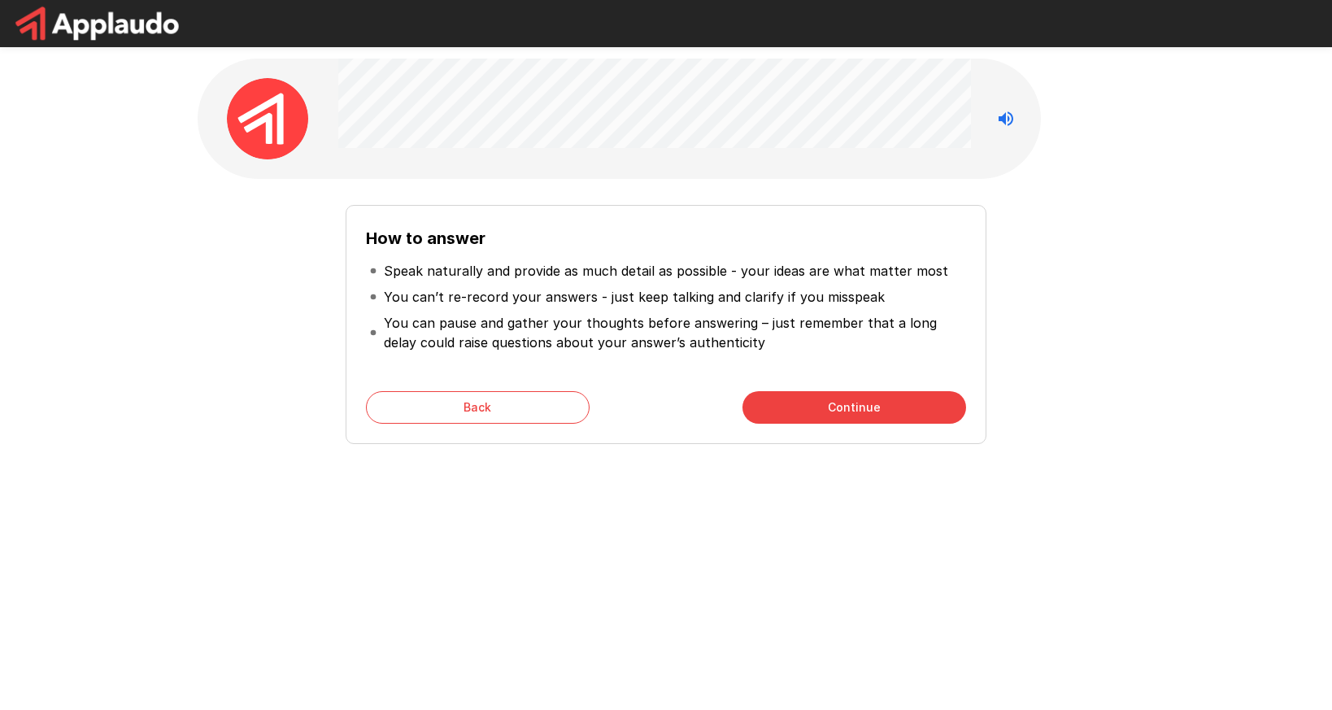  I want to click on b: How to answer, so click(425, 238).